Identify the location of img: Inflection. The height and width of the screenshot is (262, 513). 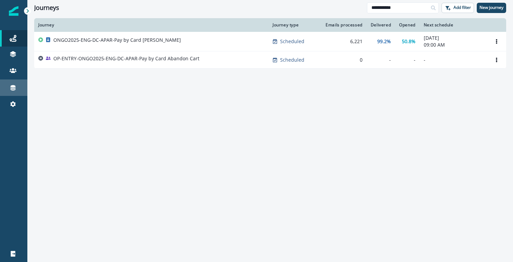
(14, 11).